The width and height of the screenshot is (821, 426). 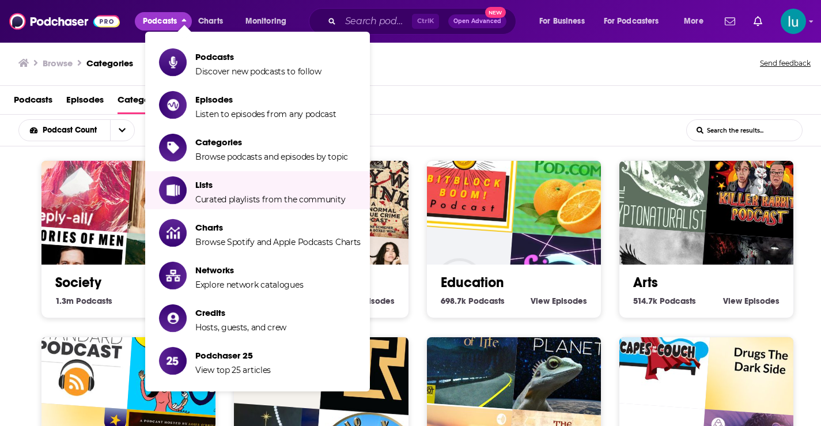 What do you see at coordinates (85, 130) in the screenshot?
I see `h2: Choose List sort` at bounding box center [85, 130].